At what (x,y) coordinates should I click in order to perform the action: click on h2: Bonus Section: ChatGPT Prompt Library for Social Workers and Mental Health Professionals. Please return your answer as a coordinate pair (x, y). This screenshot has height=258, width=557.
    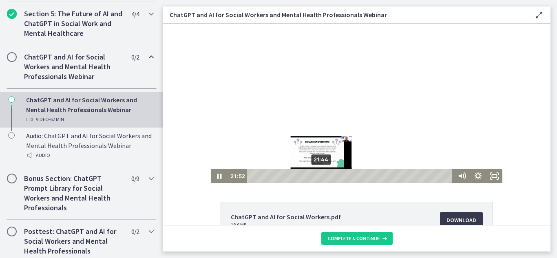
    Looking at the image, I should click on (74, 193).